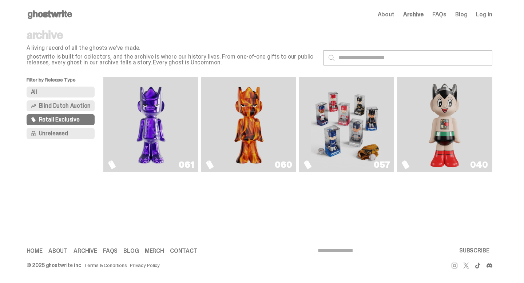 The height and width of the screenshot is (283, 524). What do you see at coordinates (54, 265) in the screenshot?
I see `div: © 2025 ghostwrite inc` at bounding box center [54, 265].